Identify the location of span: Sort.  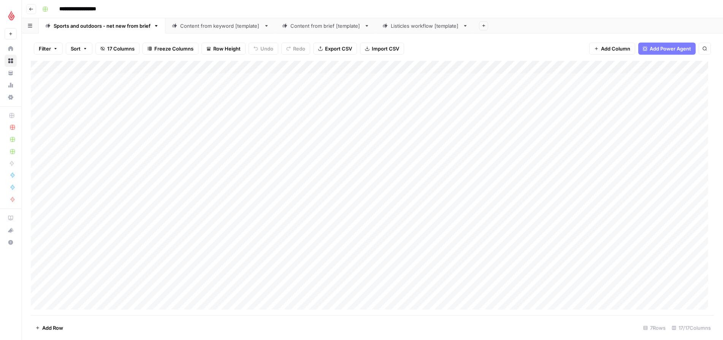
(76, 49).